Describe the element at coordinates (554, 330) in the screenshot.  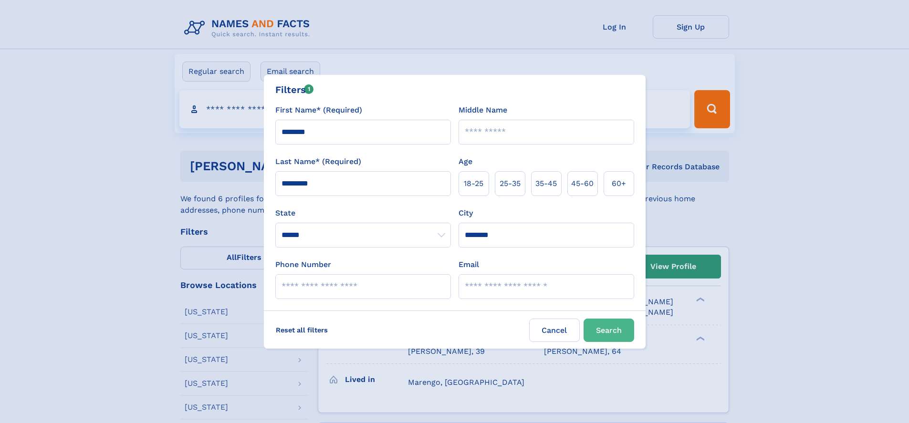
I see `label: Cancel` at that location.